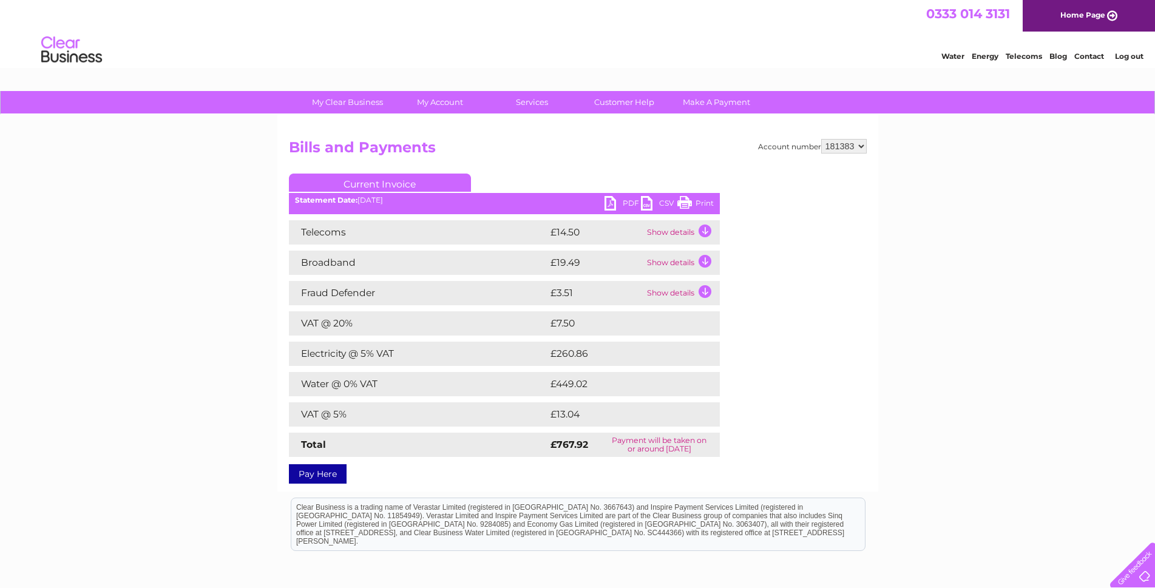 Image resolution: width=1155 pixels, height=588 pixels. What do you see at coordinates (595, 232) in the screenshot?
I see `td: £14.50` at bounding box center [595, 232].